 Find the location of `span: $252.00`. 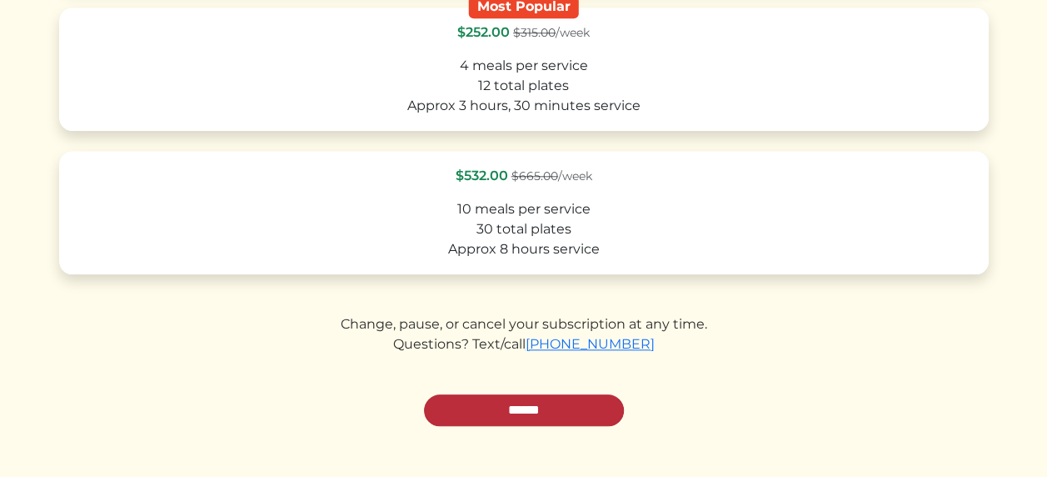

span: $252.00 is located at coordinates (483, 32).